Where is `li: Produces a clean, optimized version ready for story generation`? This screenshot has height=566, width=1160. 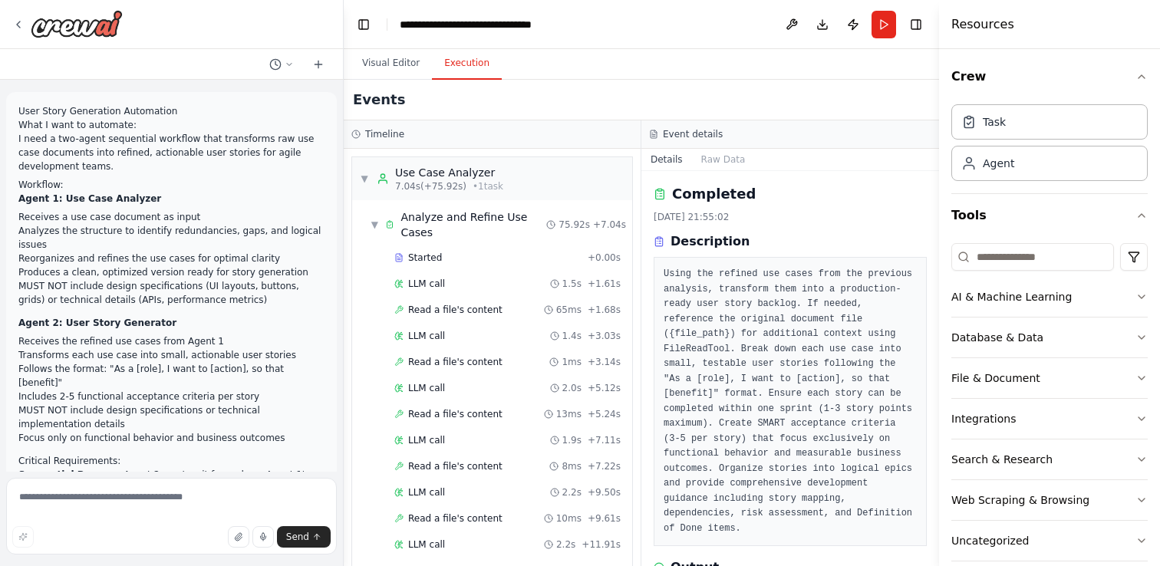 li: Produces a clean, optimized version ready for story generation is located at coordinates (171, 272).